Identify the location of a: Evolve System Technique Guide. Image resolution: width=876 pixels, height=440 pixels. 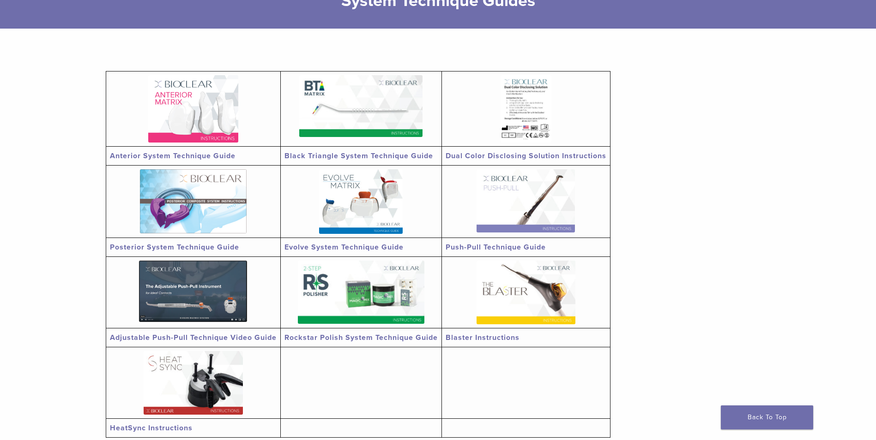
(344, 247).